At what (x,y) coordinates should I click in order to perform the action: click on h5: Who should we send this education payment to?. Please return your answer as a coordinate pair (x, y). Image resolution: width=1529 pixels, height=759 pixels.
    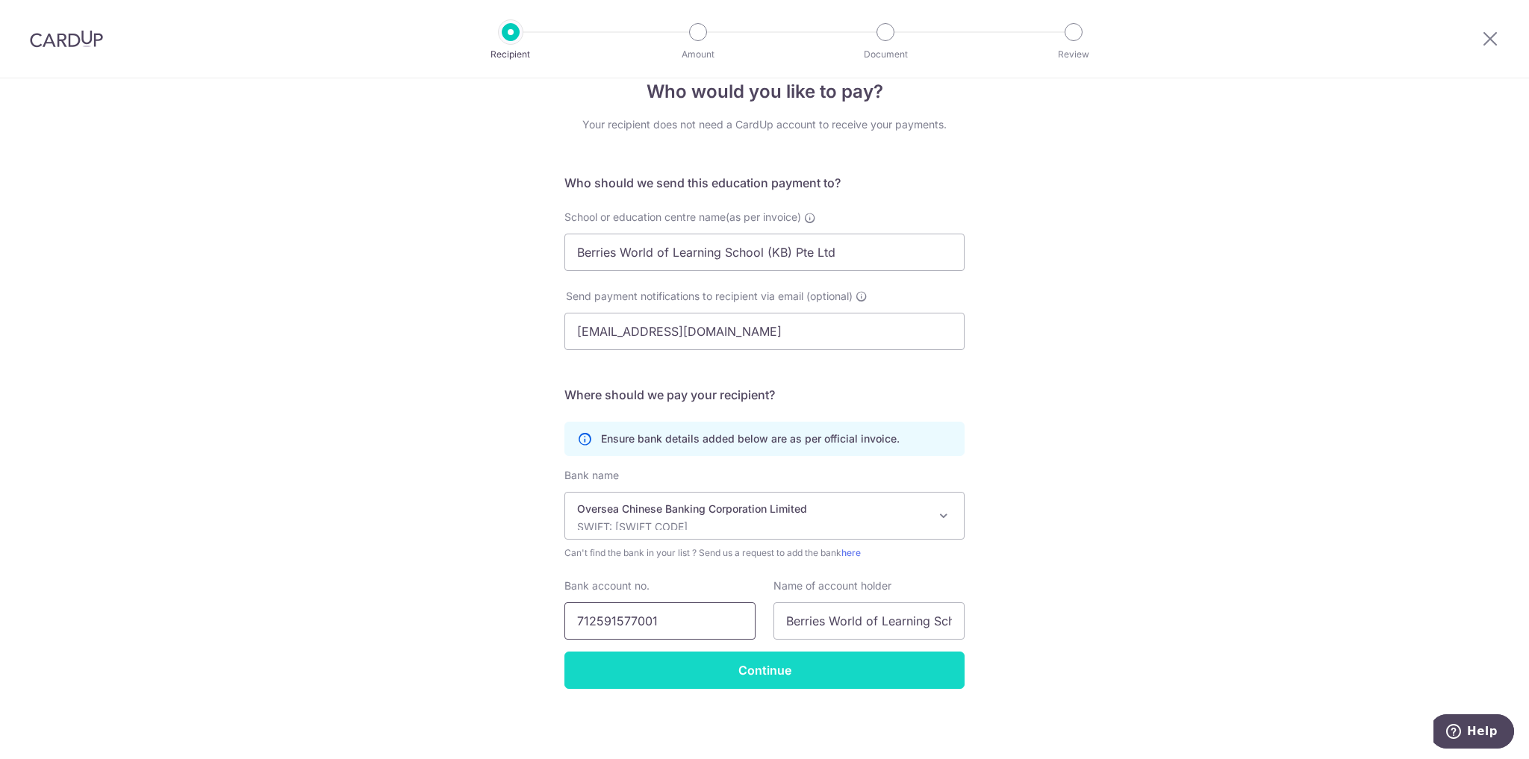
    Looking at the image, I should click on (764, 183).